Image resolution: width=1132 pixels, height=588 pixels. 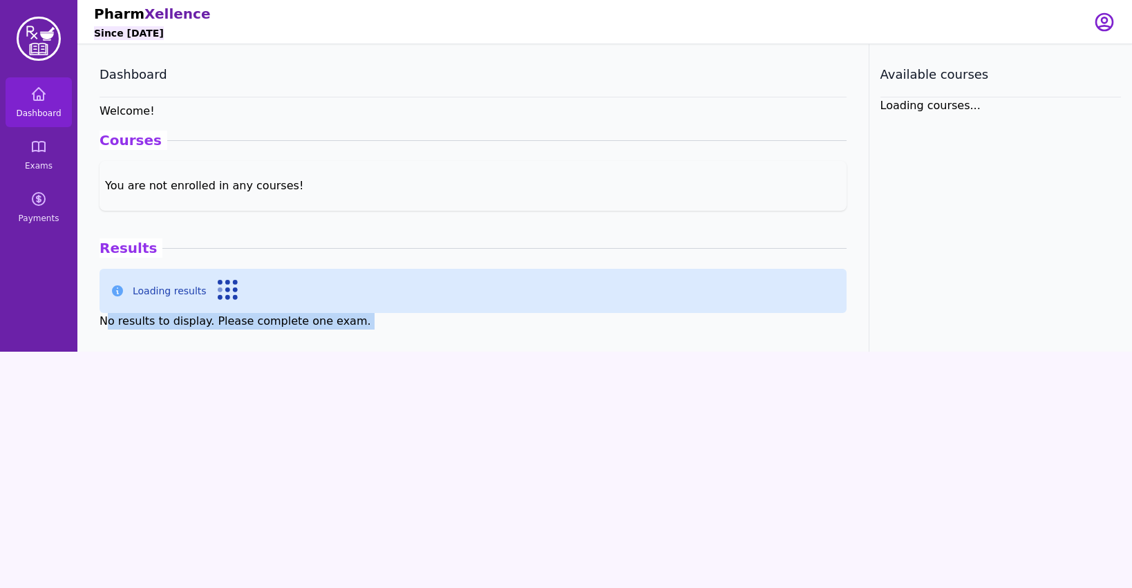 What do you see at coordinates (473, 75) in the screenshot?
I see `h3: Dashboard` at bounding box center [473, 75].